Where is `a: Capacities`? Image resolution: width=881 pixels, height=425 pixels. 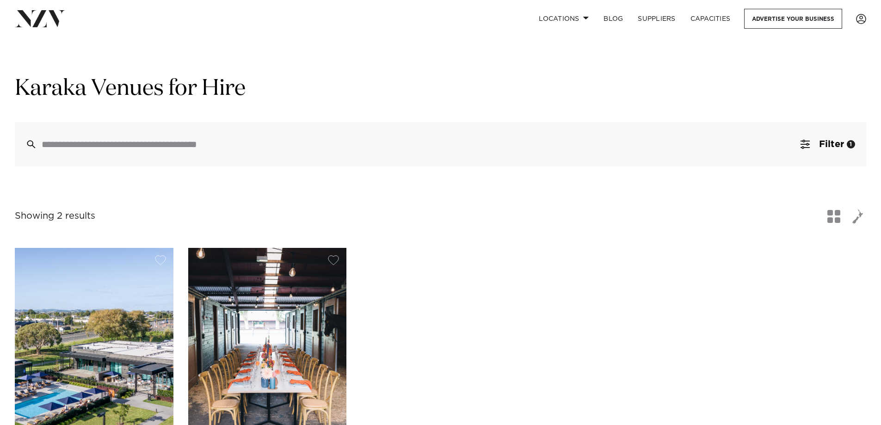 a: Capacities is located at coordinates (710, 18).